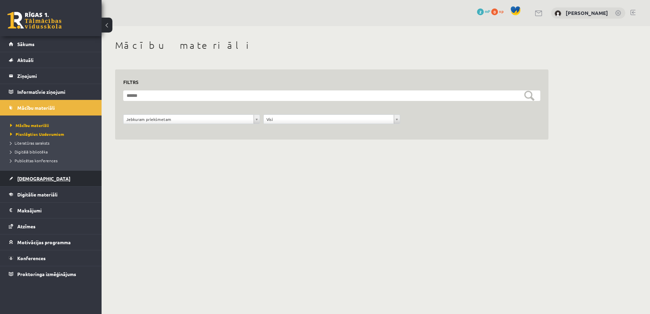 The image size is (650, 314). Describe the element at coordinates (484, 11) in the screenshot. I see `a: 2 mP` at that location.